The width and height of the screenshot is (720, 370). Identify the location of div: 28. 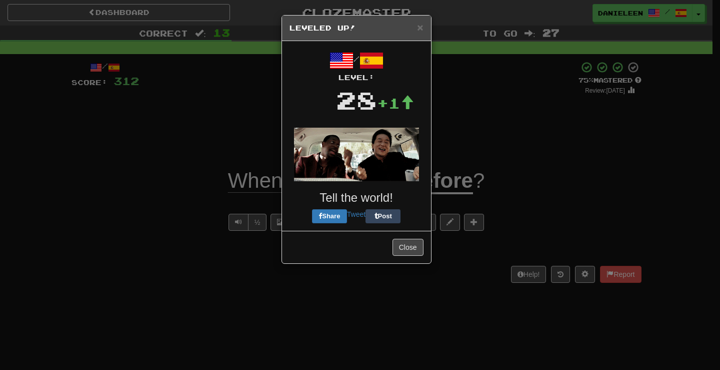
(357, 100).